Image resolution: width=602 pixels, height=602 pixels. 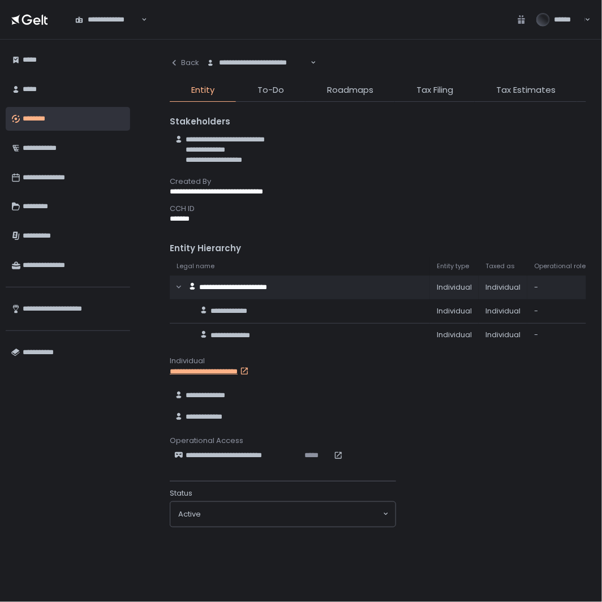 What do you see at coordinates (184, 63) in the screenshot?
I see `div: Back` at bounding box center [184, 63].